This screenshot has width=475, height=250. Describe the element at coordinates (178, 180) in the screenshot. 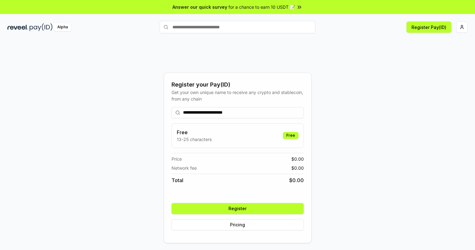

I see `span: Total` at that location.